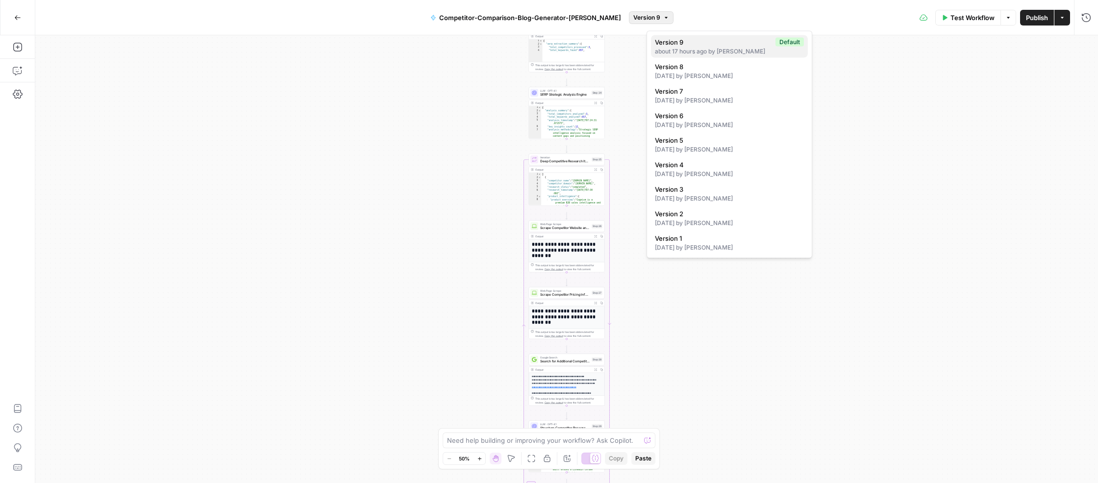  I want to click on g: Edge from step_27 to step_28, so click(567, 349).